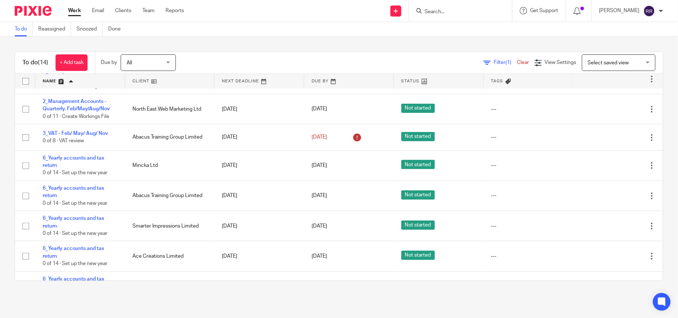  What do you see at coordinates (76, 117) in the screenshot?
I see `span: 0 of 11 · Create Workings File` at bounding box center [76, 117].